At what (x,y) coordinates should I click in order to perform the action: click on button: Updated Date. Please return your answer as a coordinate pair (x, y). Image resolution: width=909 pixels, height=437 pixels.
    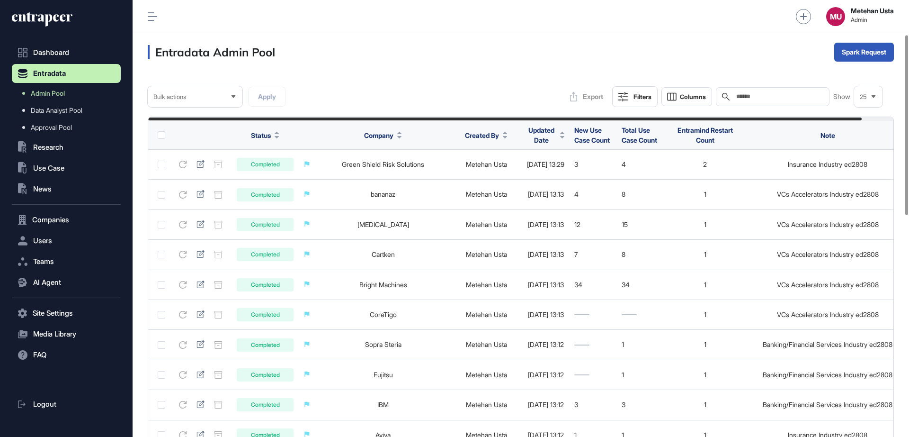
    Looking at the image, I should click on (546, 135).